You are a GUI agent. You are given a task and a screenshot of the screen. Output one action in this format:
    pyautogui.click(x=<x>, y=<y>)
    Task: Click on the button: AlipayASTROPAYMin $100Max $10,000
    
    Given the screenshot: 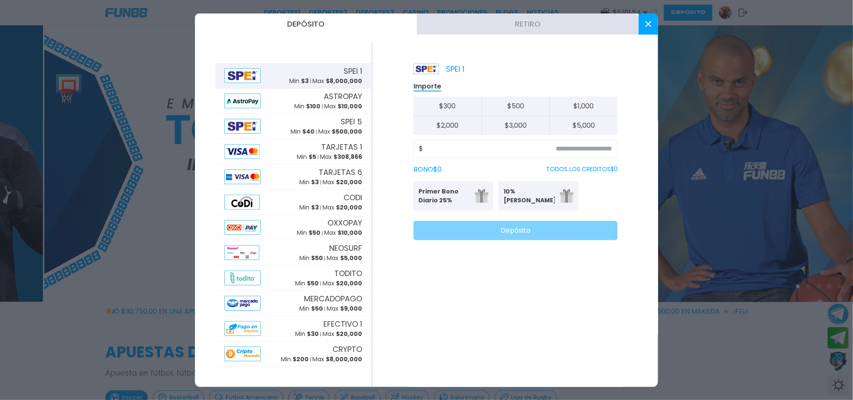 What is the action you would take?
    pyautogui.click(x=293, y=101)
    